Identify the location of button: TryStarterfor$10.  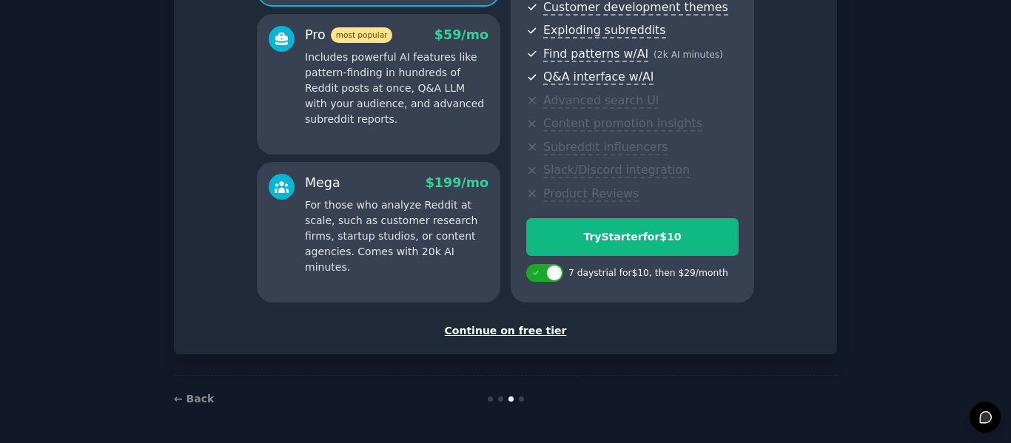
(632, 237).